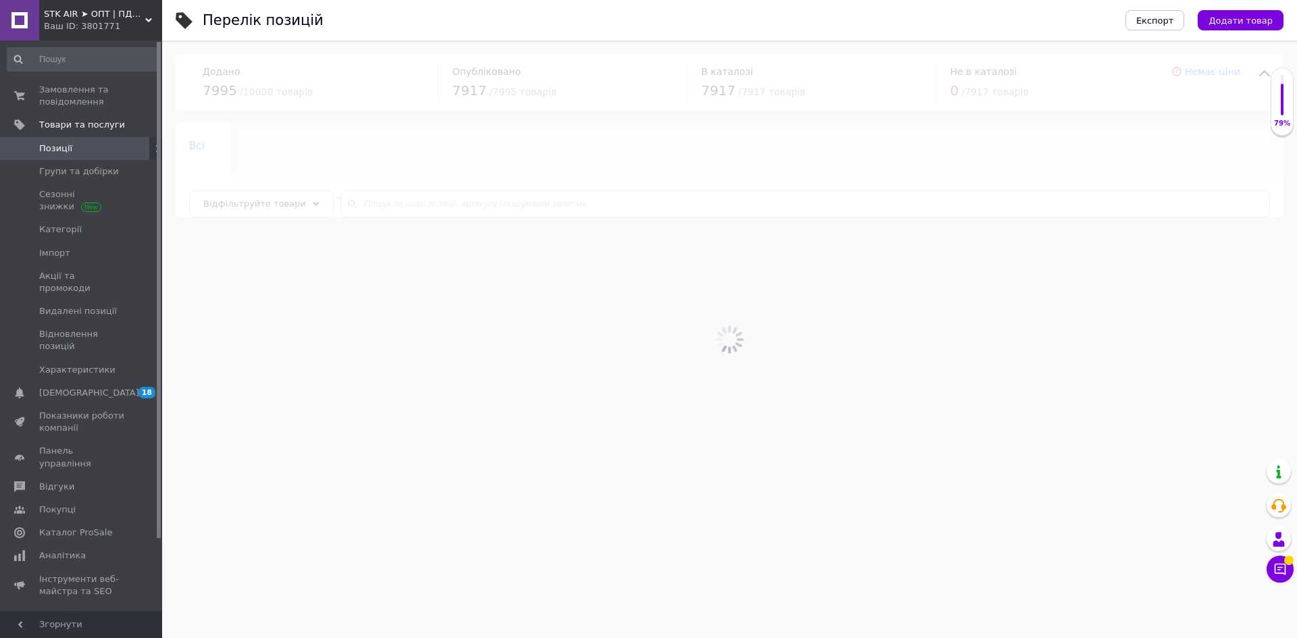 Image resolution: width=1297 pixels, height=638 pixels. Describe the element at coordinates (1155, 20) in the screenshot. I see `span: Експорт` at that location.